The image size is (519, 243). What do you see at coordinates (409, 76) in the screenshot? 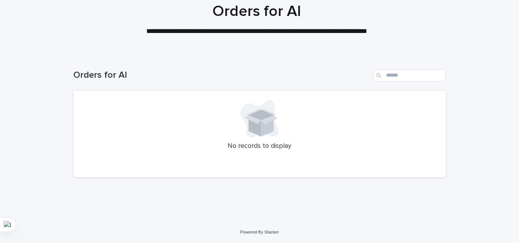
I see `div: Search` at bounding box center [409, 76].